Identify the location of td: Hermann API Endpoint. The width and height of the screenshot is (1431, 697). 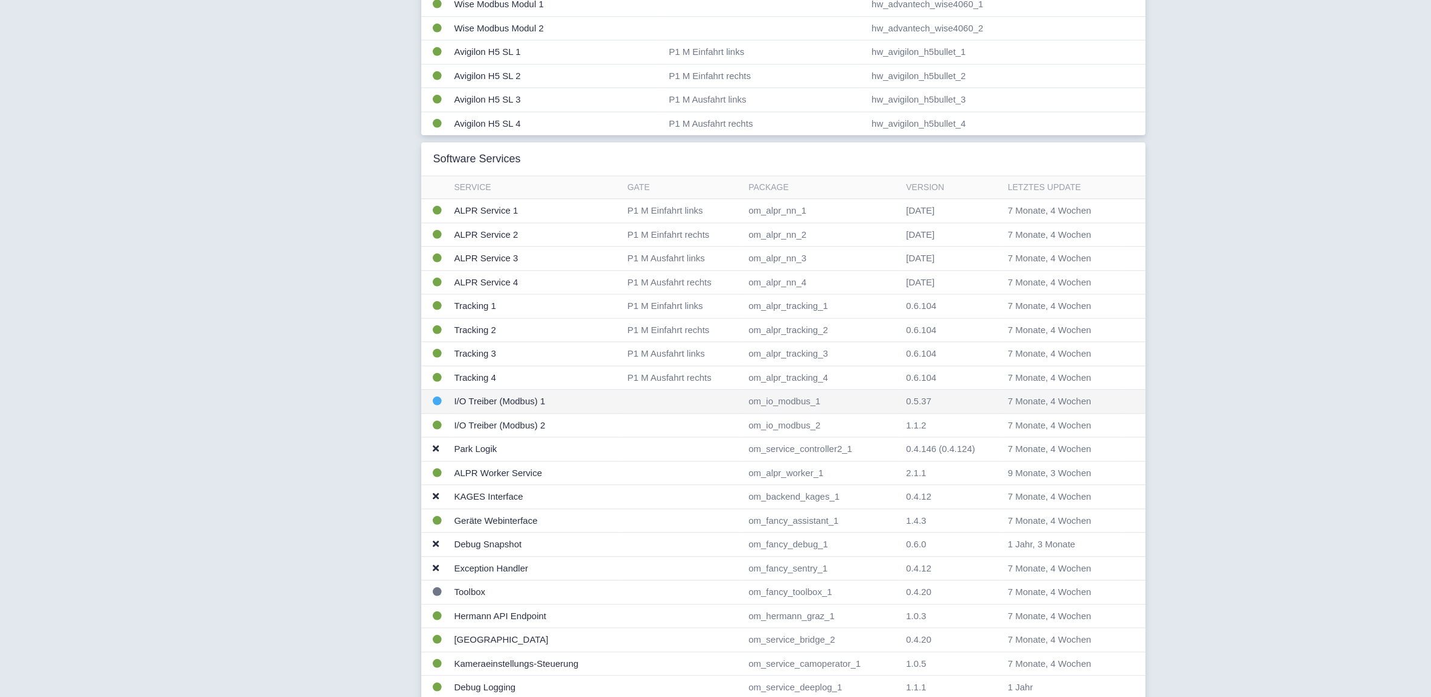
(536, 616).